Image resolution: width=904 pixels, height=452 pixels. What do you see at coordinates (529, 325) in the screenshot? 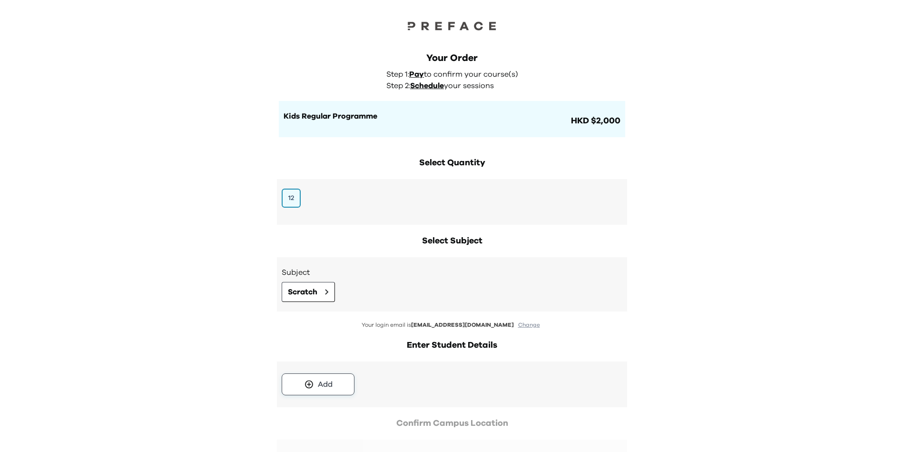
I see `button: Change` at bounding box center [529, 325].